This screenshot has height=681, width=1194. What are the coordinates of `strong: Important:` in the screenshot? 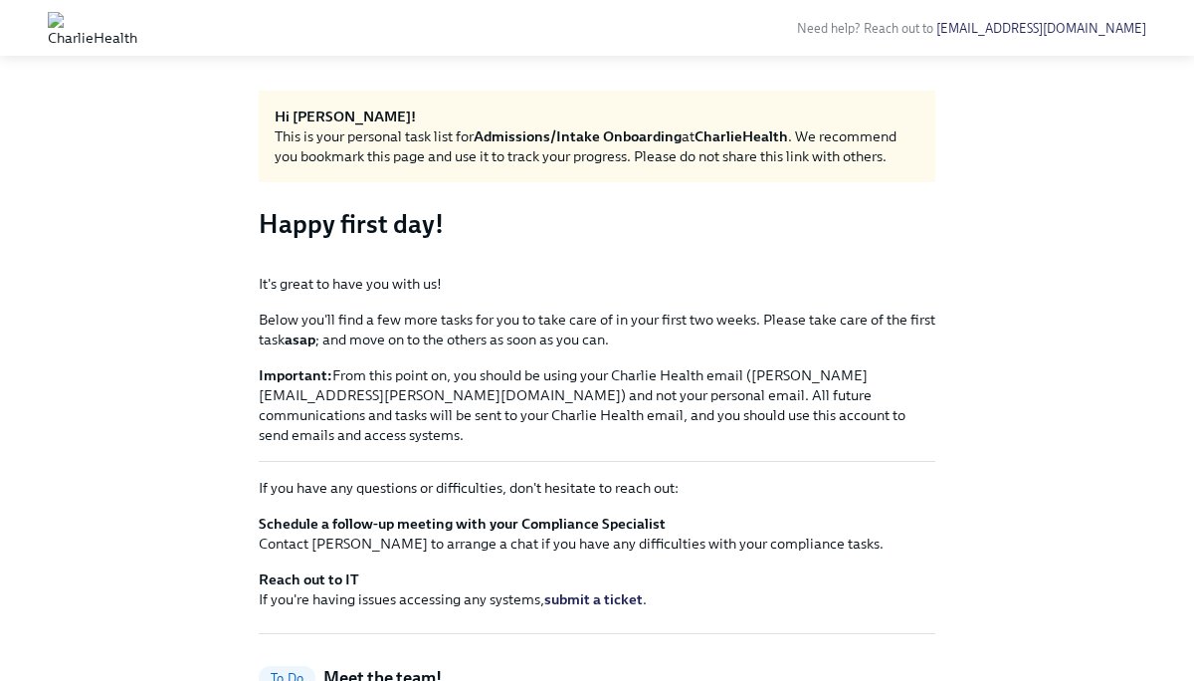 It's located at (295, 375).